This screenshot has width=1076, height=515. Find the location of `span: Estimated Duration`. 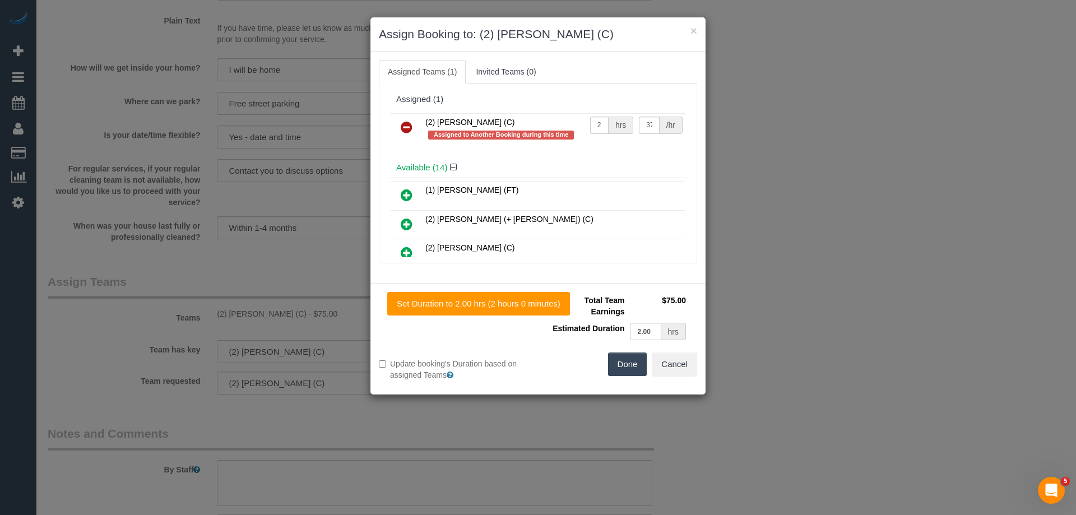

span: Estimated Duration is located at coordinates (588, 328).